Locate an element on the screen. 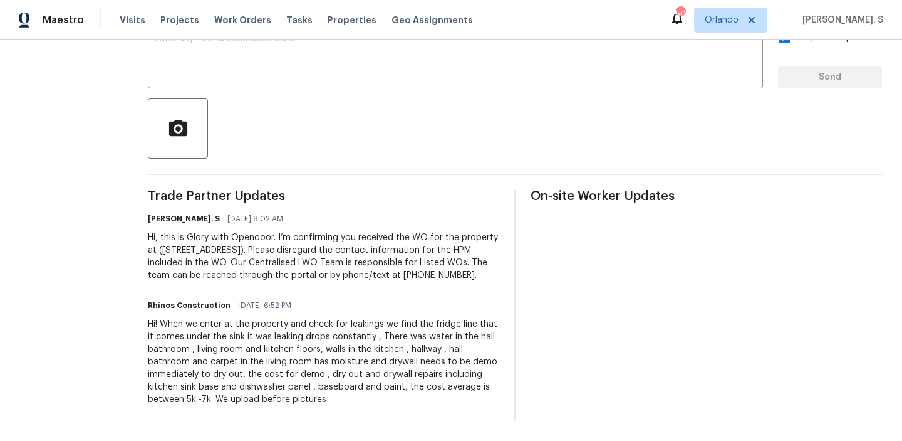 Image resolution: width=902 pixels, height=441 pixels. span: On-site Worker Updates is located at coordinates (706, 196).